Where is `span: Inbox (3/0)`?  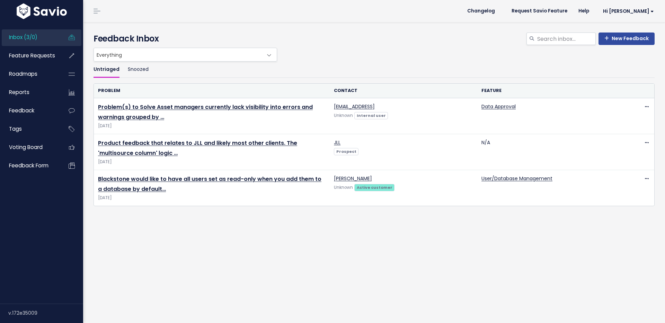 span: Inbox (3/0) is located at coordinates (23, 37).